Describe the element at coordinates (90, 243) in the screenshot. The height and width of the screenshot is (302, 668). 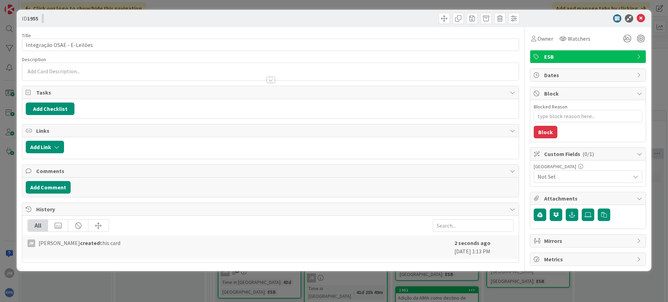
I see `b: created` at that location.